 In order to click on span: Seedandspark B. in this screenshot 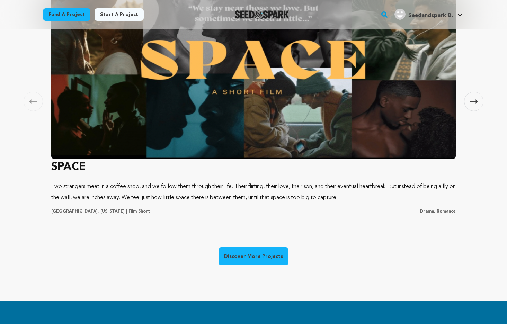, I will do `click(431, 16)`.